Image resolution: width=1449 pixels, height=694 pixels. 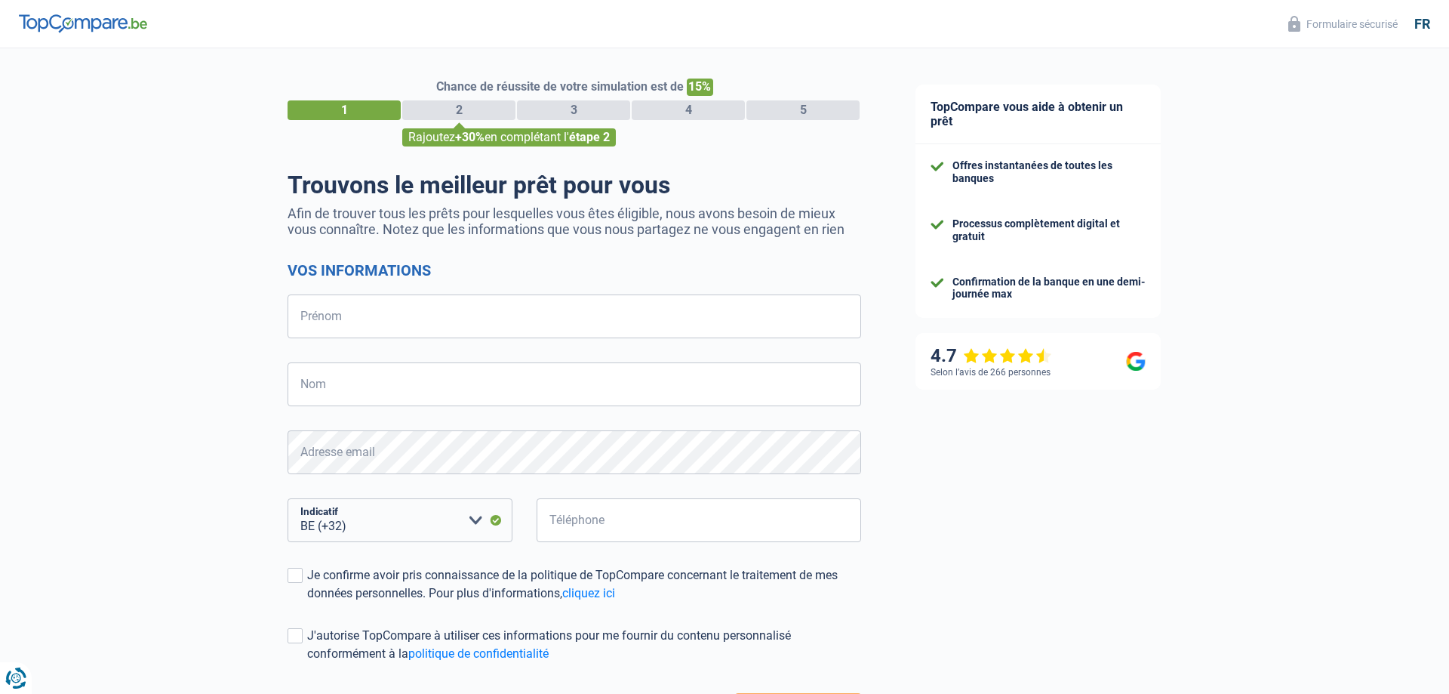 What do you see at coordinates (1343, 23) in the screenshot?
I see `button: Formulaire sécurisé` at bounding box center [1343, 23].